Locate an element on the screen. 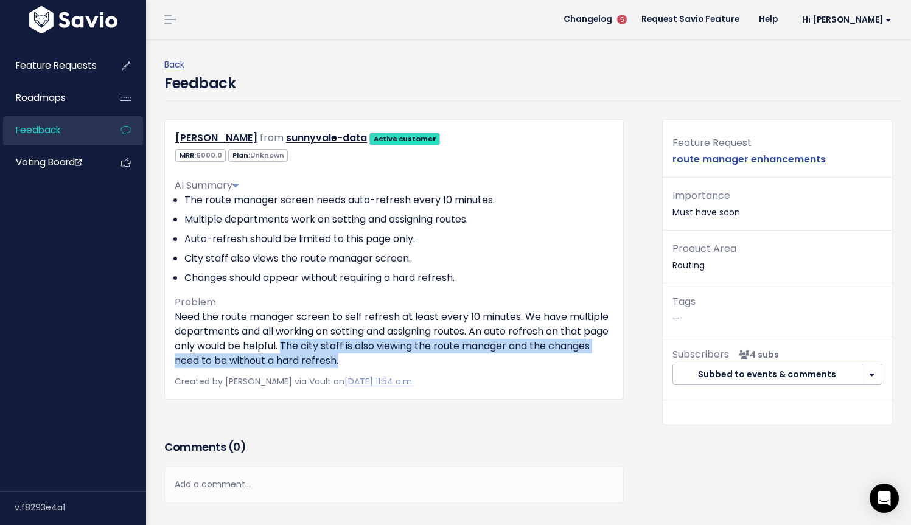  div: v.f8293e4a1 is located at coordinates (80, 508).